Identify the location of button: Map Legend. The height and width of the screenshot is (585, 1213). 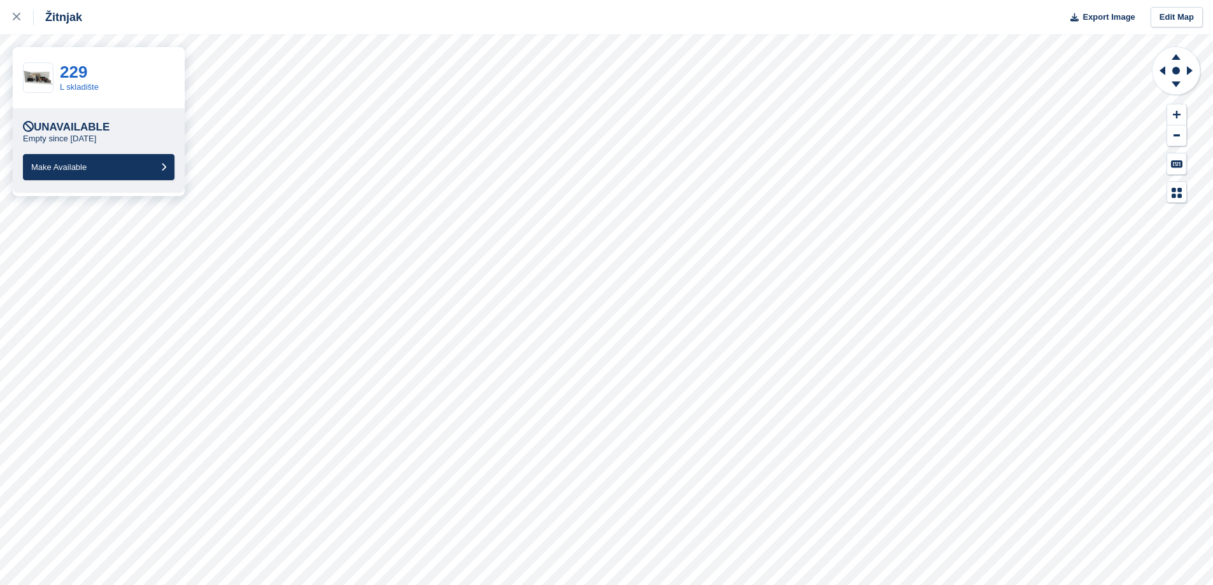
(1177, 192).